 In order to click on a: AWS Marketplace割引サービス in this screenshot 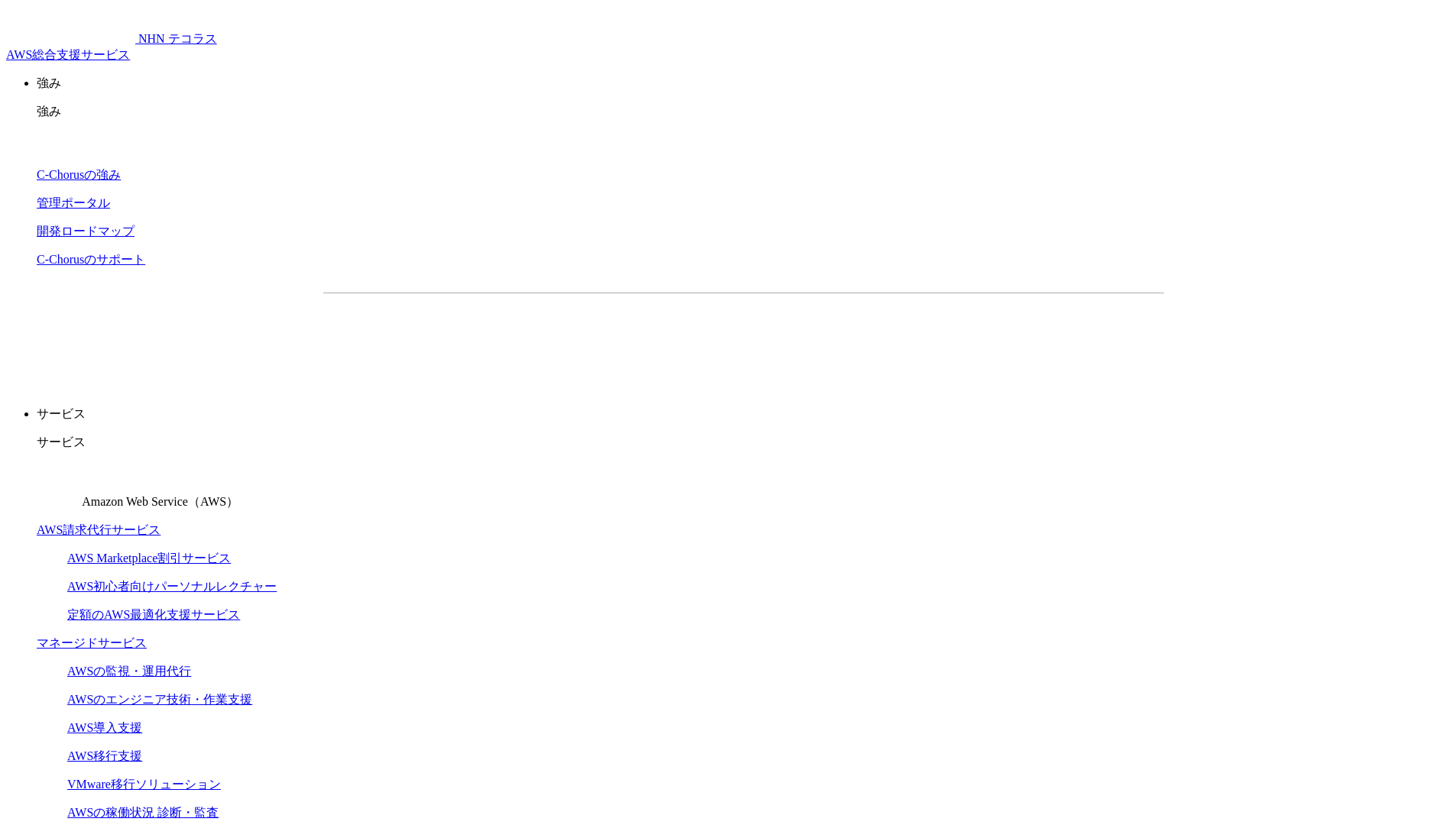, I will do `click(149, 558)`.